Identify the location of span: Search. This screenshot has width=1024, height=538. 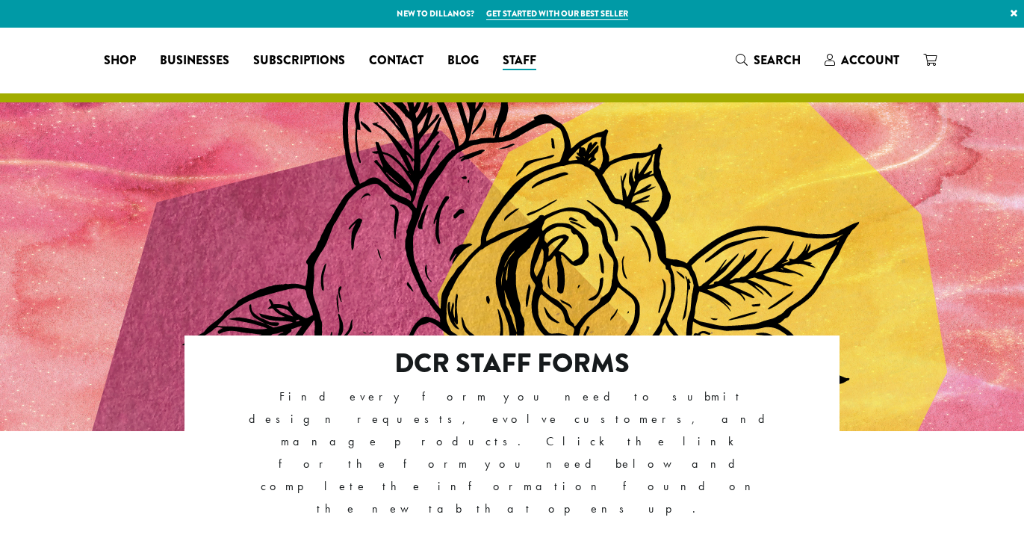
(777, 60).